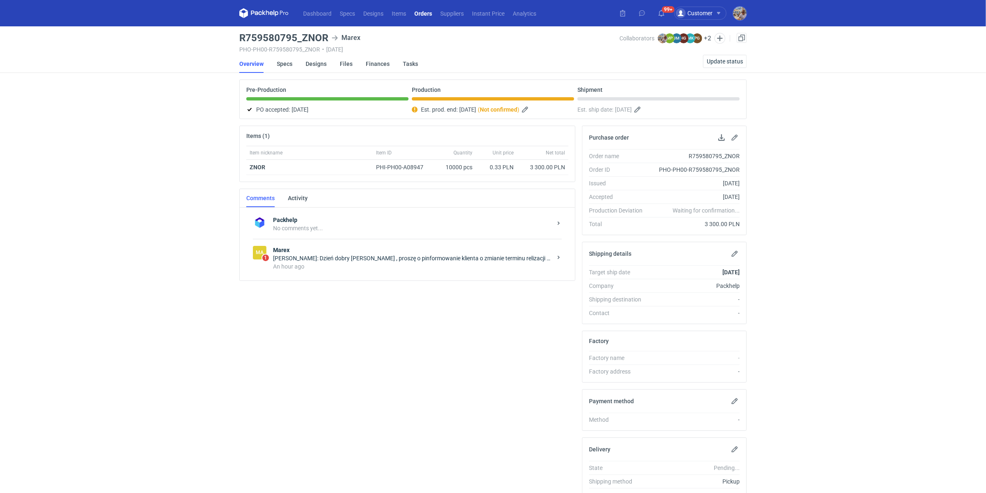  Describe the element at coordinates (412, 266) in the screenshot. I see `div: An hour ago` at that location.